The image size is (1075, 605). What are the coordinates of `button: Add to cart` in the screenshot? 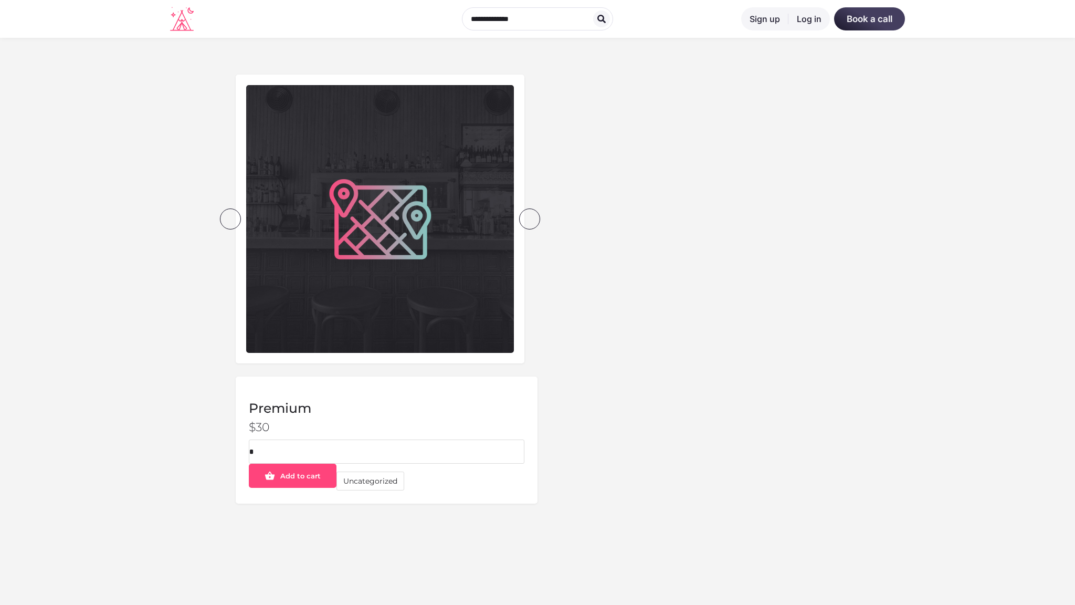 It's located at (292, 475).